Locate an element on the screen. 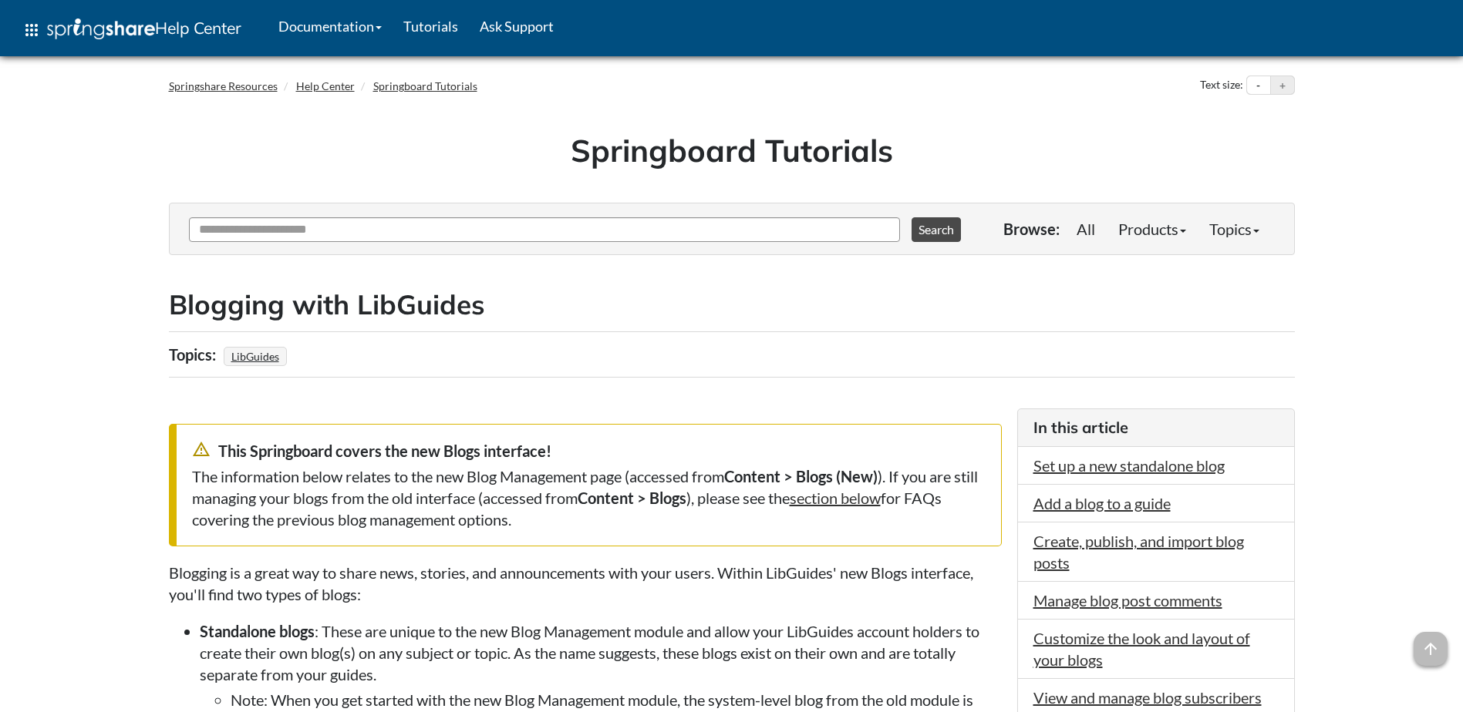  h3: In this article is located at coordinates (1156, 428).